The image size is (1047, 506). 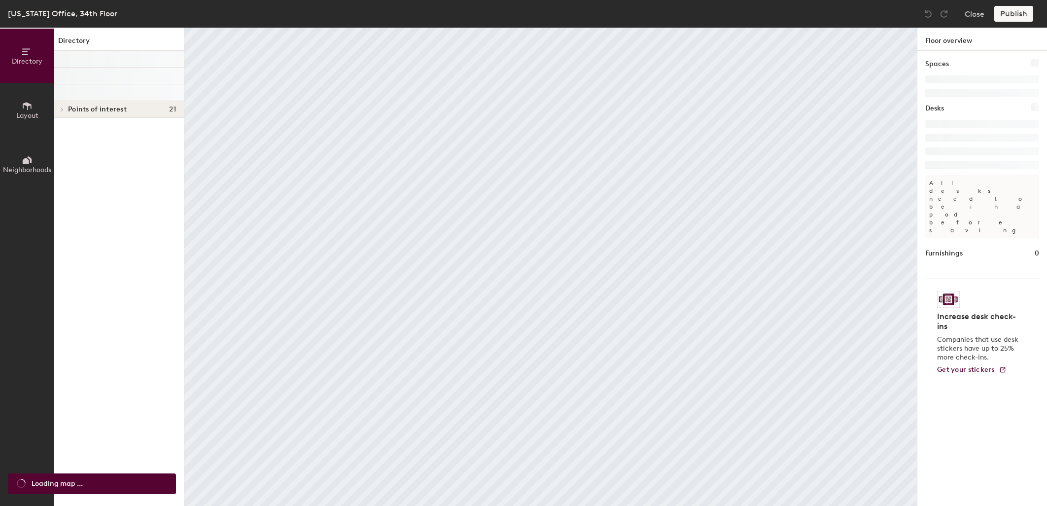 I want to click on p: All desks need to be in a pod before saving, so click(x=982, y=207).